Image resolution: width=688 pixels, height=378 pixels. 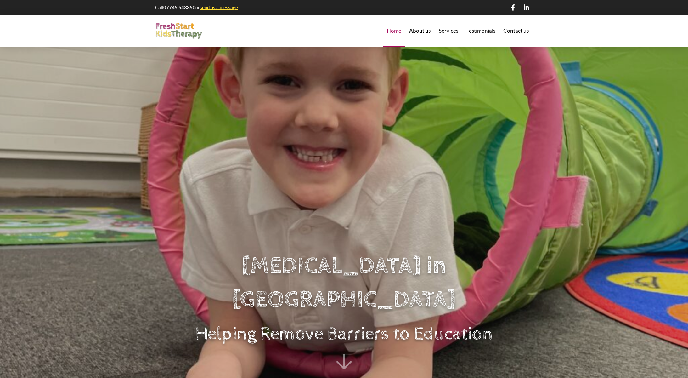 I want to click on span: Services, so click(x=449, y=31).